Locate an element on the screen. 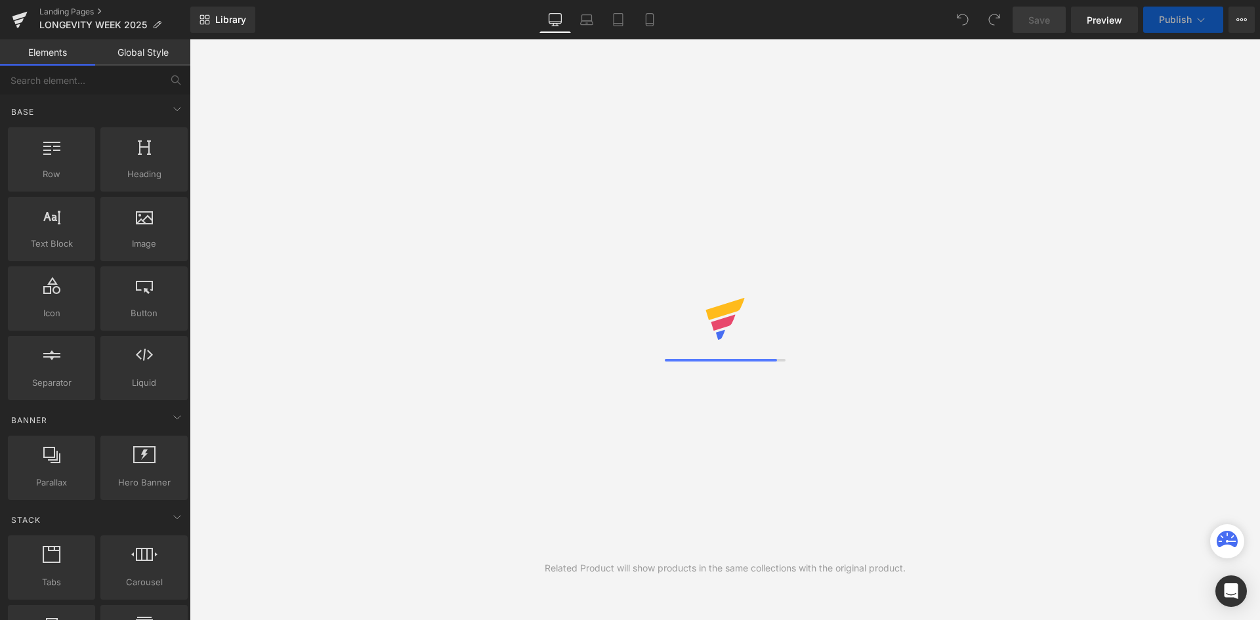  span: Preview is located at coordinates (1104, 20).